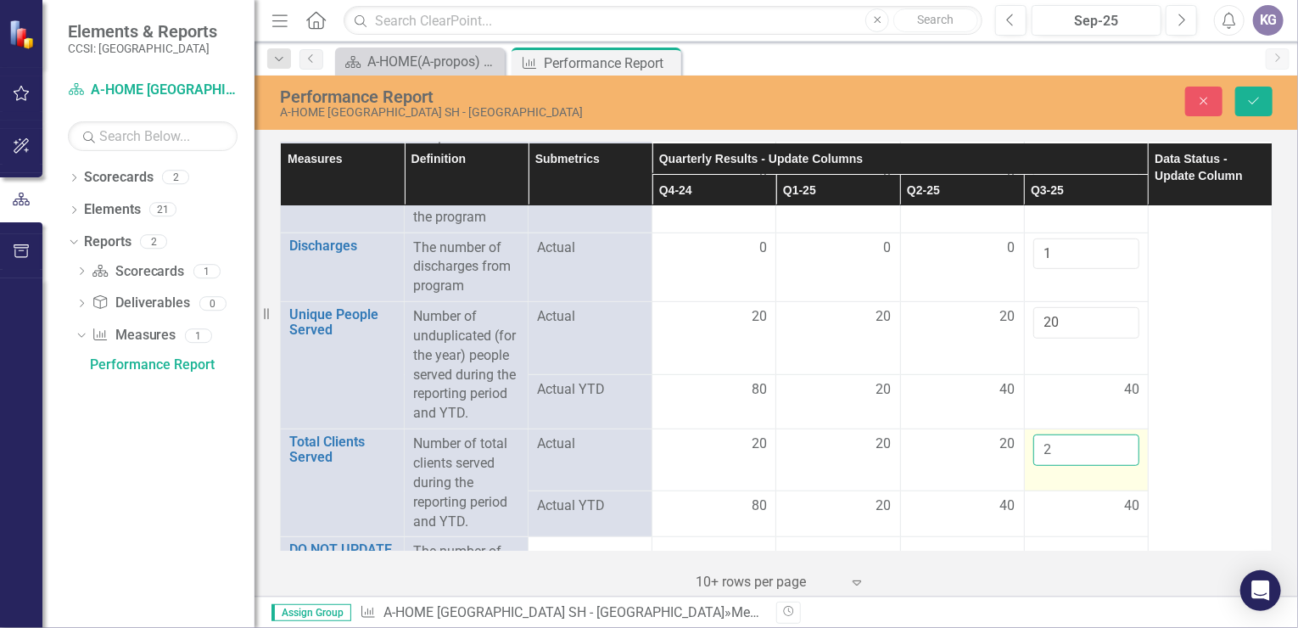 This screenshot has width=1298, height=628. I want to click on p: Number of total clients served during the reporting period and YTD., so click(466, 483).